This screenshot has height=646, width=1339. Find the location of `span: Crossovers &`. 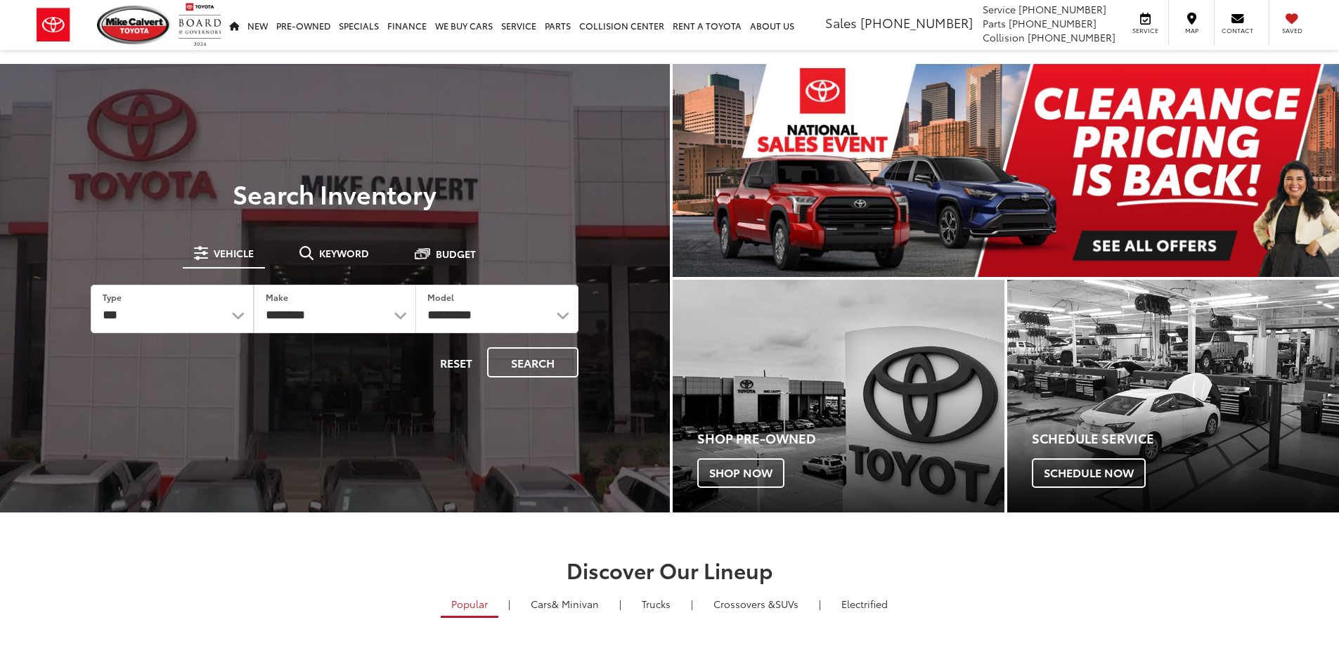

span: Crossovers & is located at coordinates (745, 604).